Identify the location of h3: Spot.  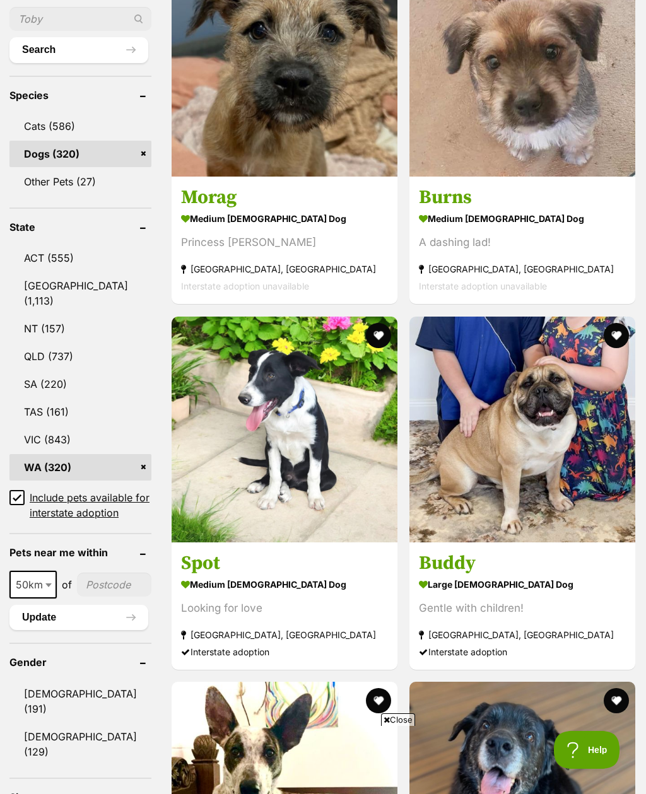
(284, 563).